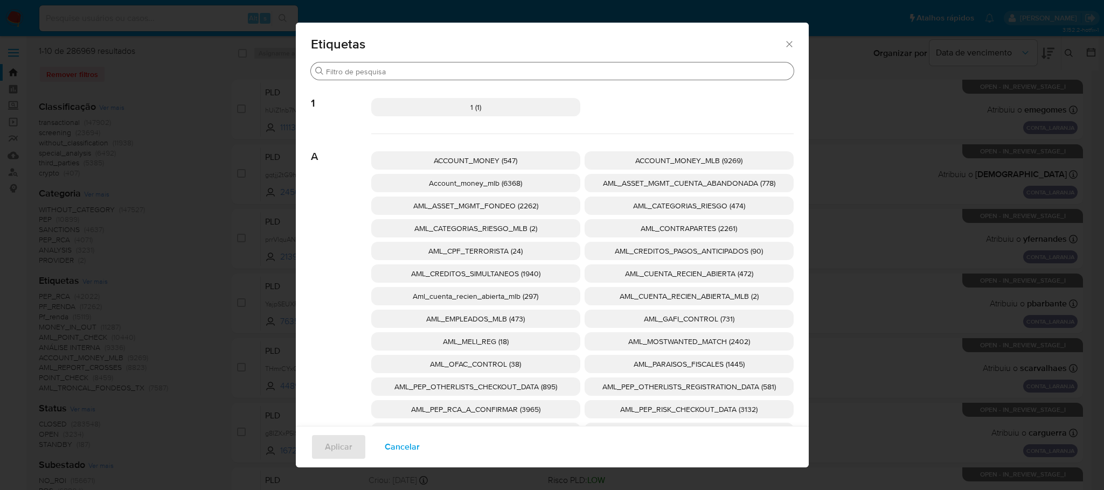 This screenshot has height=490, width=1104. What do you see at coordinates (688, 251) in the screenshot?
I see `span: AML_CREDITOS_PAGOS_ANTICIPADOS (90)` at bounding box center [688, 251].